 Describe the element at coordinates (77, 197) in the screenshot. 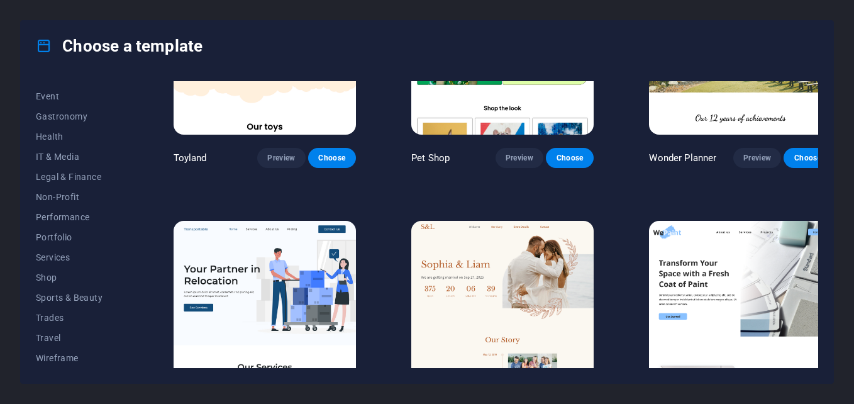

I see `span: Non-Profit` at that location.